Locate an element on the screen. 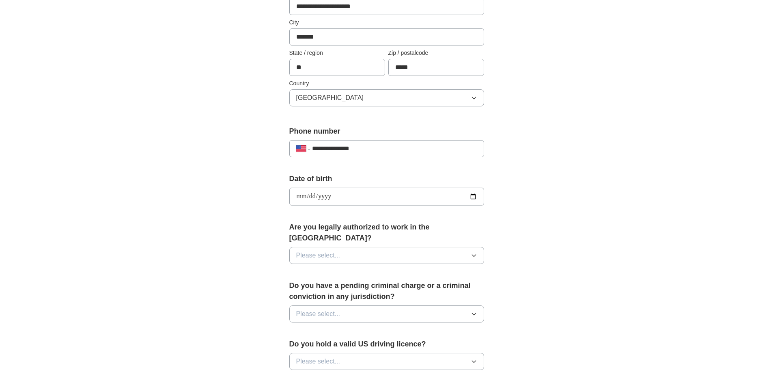  label: Zip / postalcode is located at coordinates (436, 53).